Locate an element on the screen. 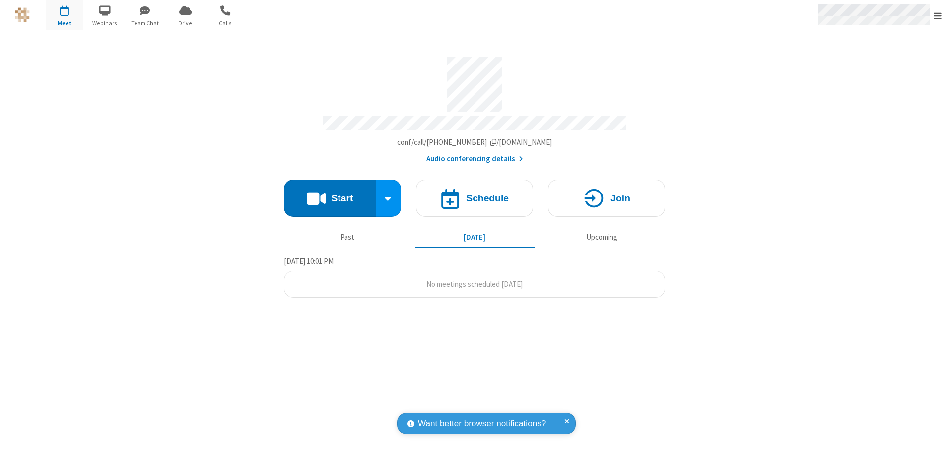 The height and width of the screenshot is (451, 949). span: Copy my meeting room link is located at coordinates (475, 142).